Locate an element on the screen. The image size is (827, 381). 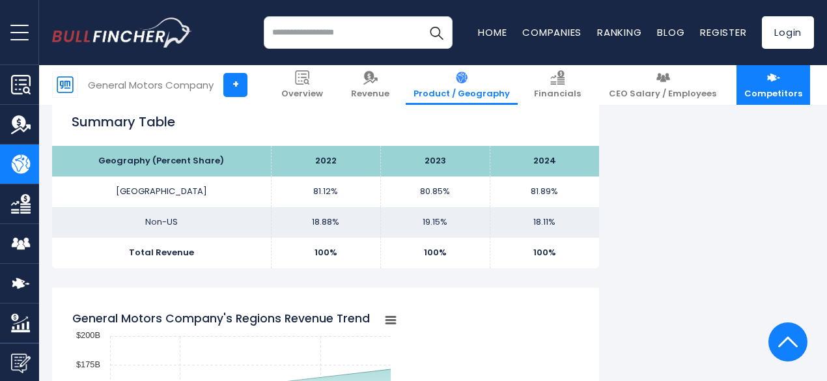
a: Overview is located at coordinates (302, 85).